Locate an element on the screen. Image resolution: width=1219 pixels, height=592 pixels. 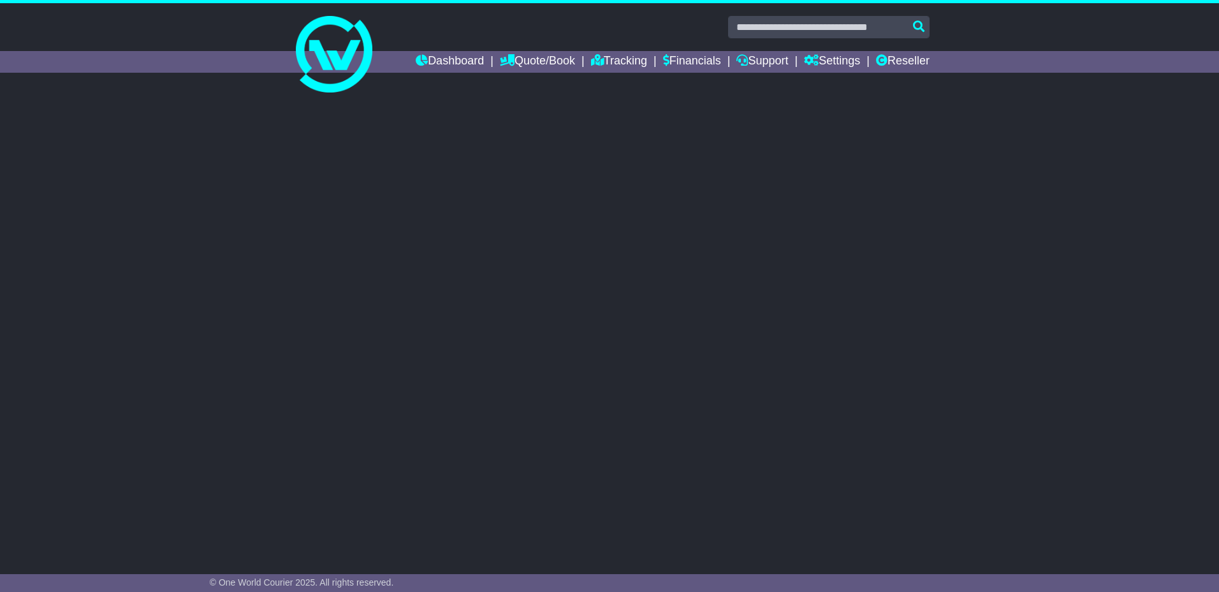
a: Tracking is located at coordinates (619, 62).